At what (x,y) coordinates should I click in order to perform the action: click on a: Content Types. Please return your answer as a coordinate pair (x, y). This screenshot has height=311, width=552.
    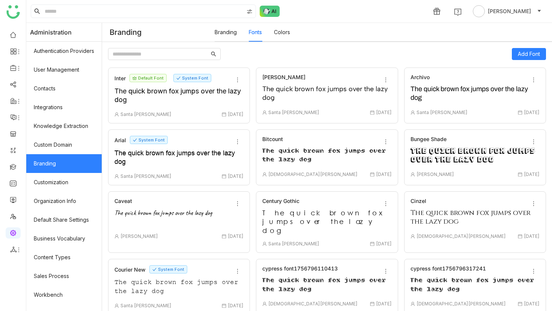
    Looking at the image, I should click on (64, 257).